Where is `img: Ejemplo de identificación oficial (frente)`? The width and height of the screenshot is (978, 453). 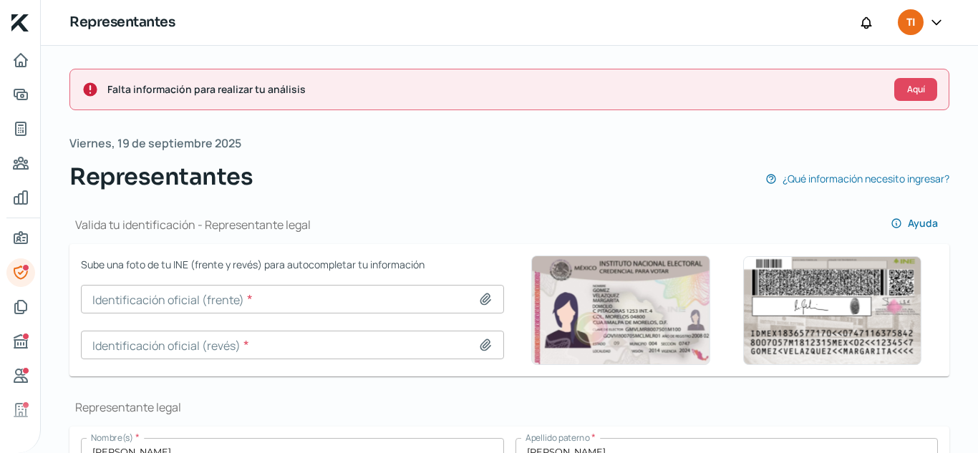
img: Ejemplo de identificación oficial (frente) is located at coordinates (621, 310).